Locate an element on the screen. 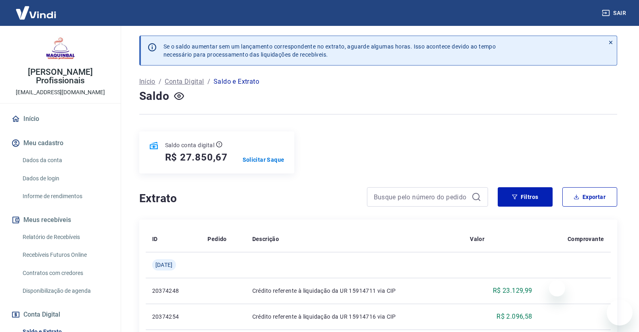 The image size is (639, 332). p: Comprovante is located at coordinates (586, 239).